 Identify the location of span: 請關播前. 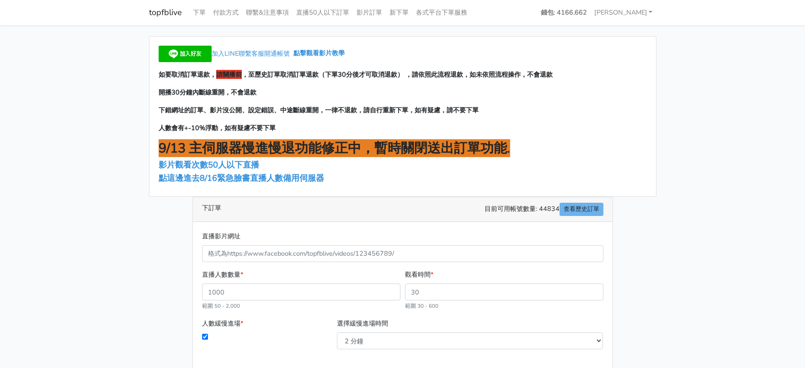
(229, 75).